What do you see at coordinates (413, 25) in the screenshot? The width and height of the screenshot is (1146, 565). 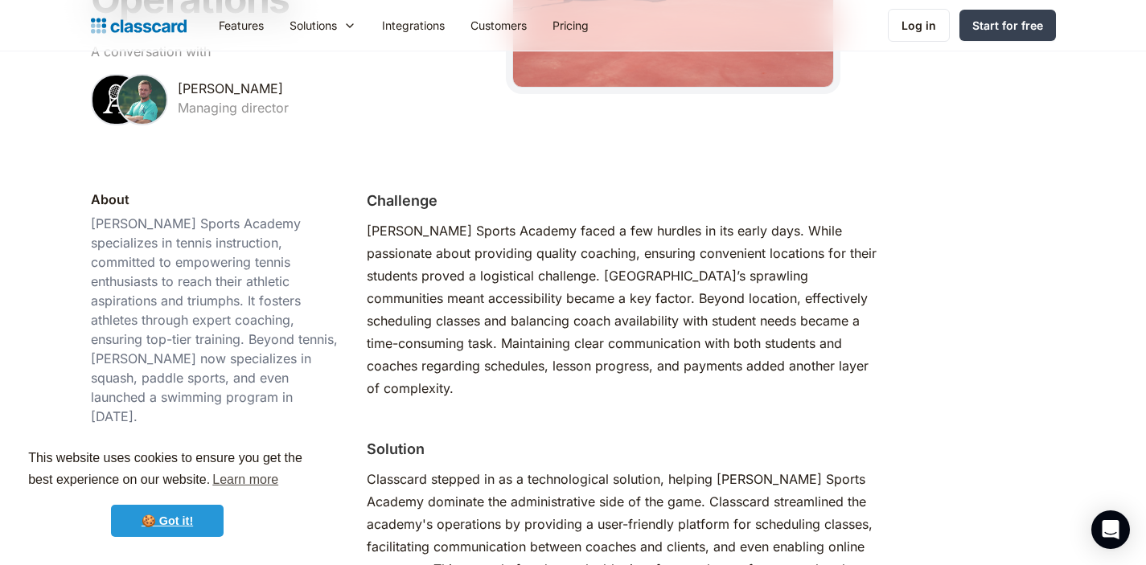 I see `a: Integrations` at bounding box center [413, 25].